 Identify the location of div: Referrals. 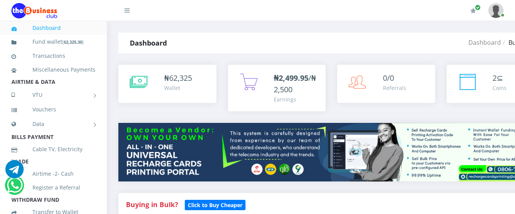
(395, 87).